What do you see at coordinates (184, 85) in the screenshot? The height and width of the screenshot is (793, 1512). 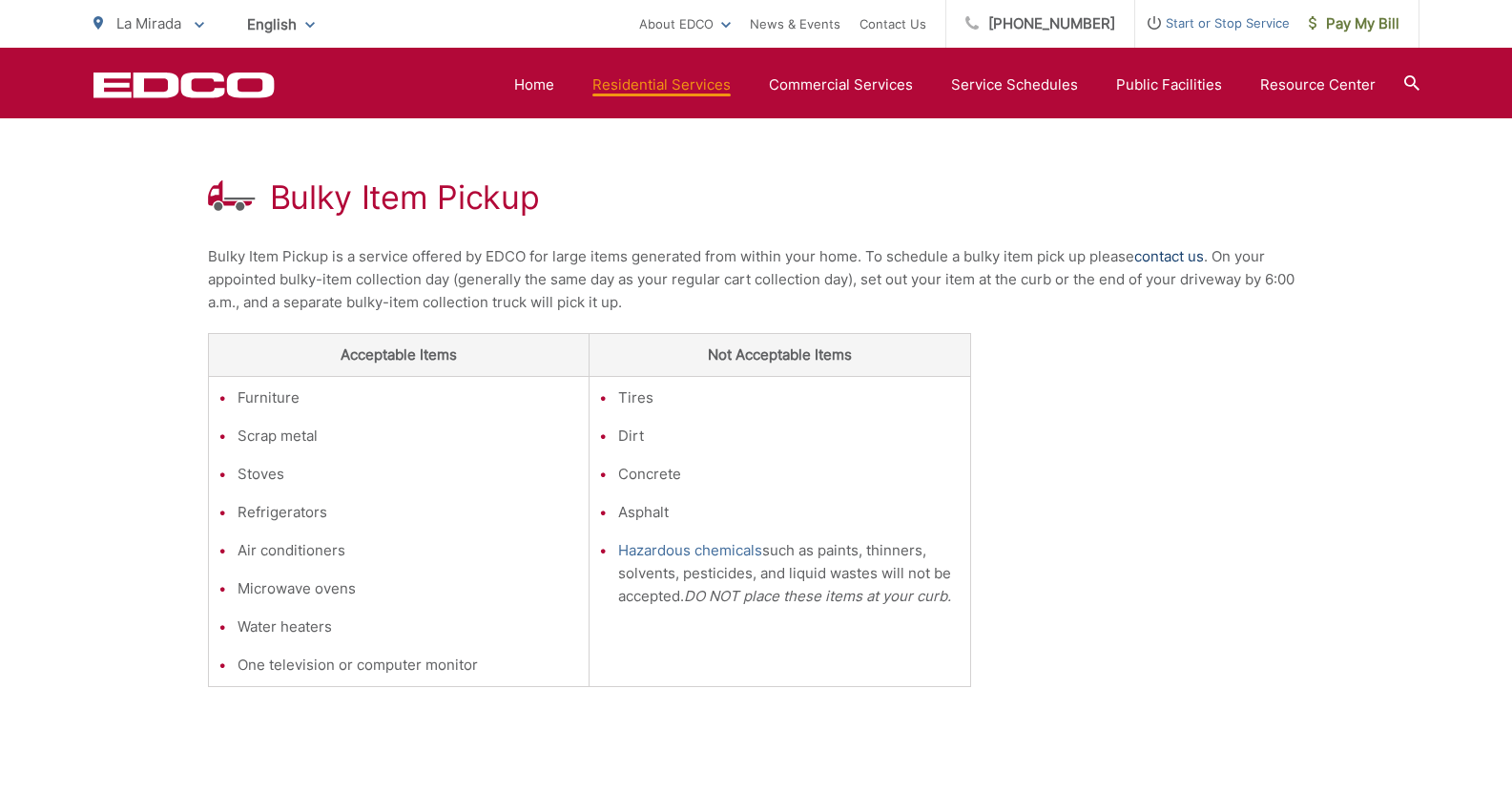 I see `a: EDCD logo. Return to the homepage.` at bounding box center [184, 85].